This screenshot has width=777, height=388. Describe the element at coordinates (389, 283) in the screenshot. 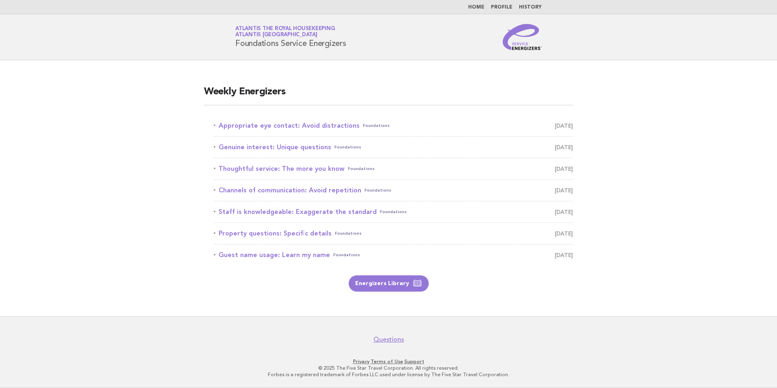

I see `a: Energizers Library` at that location.